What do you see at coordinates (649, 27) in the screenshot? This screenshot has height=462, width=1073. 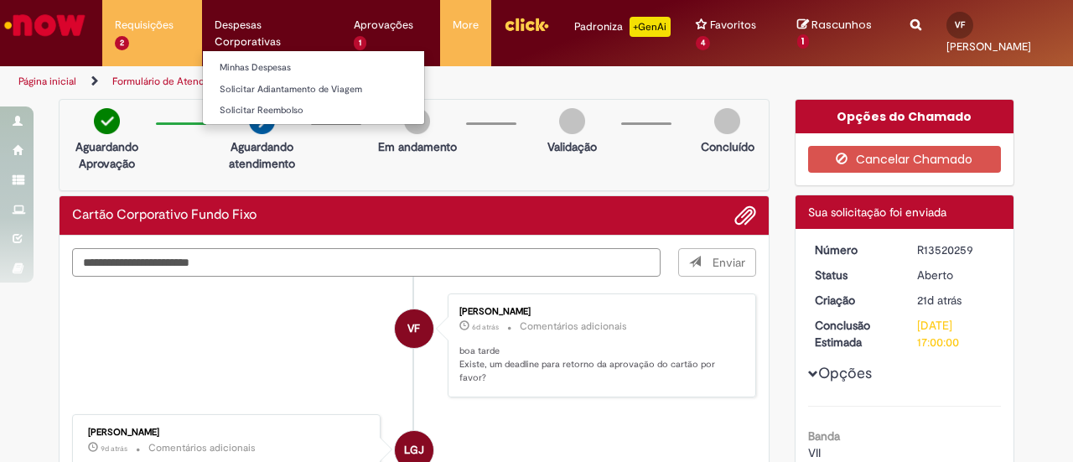 I see `p: +GenAi` at bounding box center [649, 27].